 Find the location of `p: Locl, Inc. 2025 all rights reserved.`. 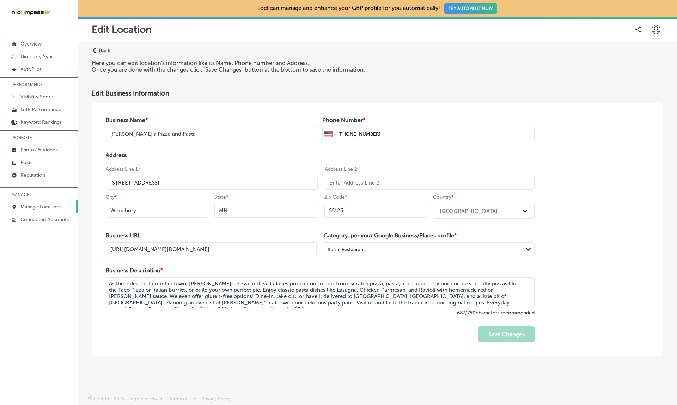

p: Locl, Inc. 2025 all rights reserved. is located at coordinates (129, 398).